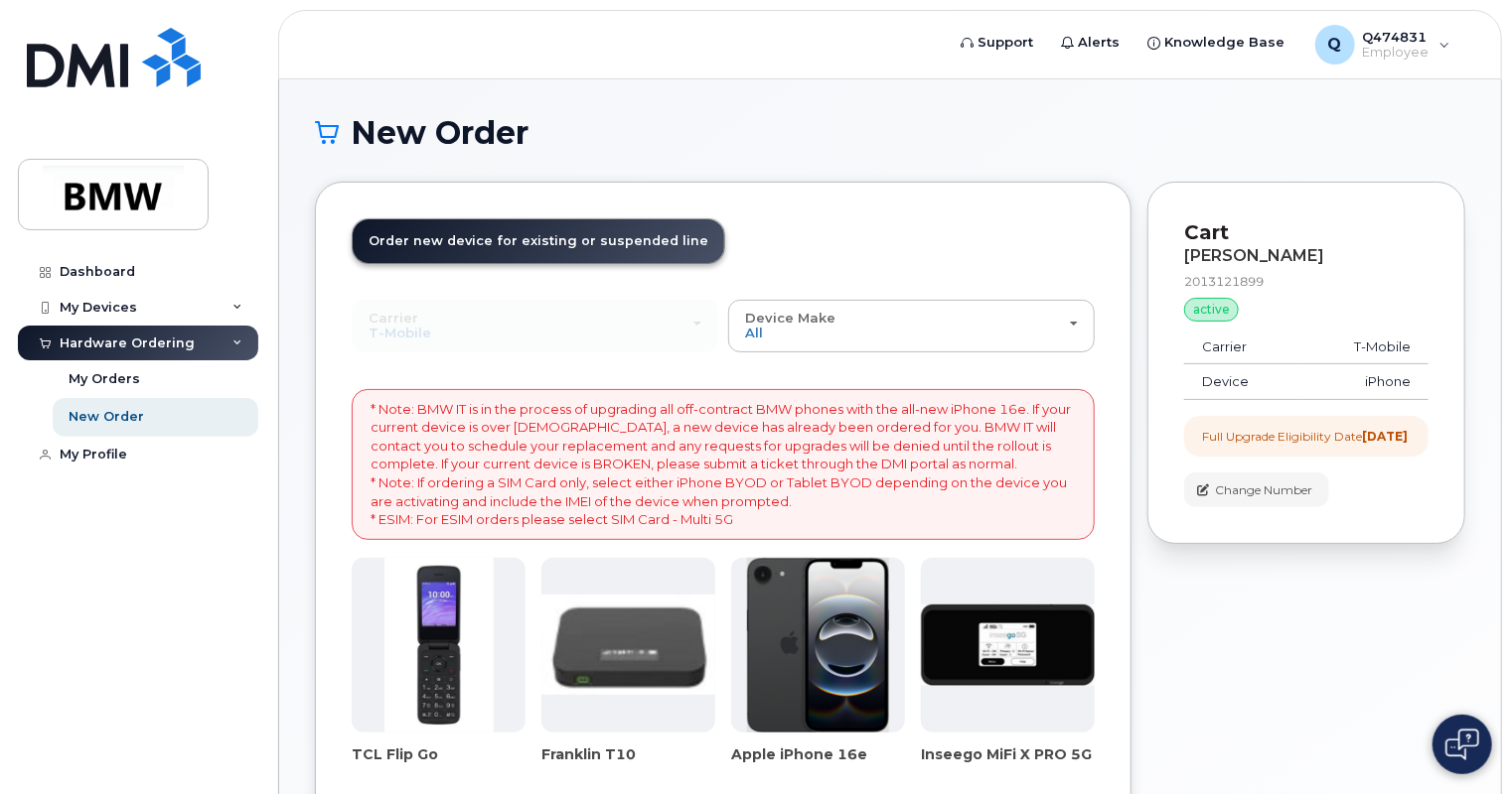 This screenshot has height=794, width=1512. Describe the element at coordinates (789, 318) in the screenshot. I see `span: Device Make` at that location.